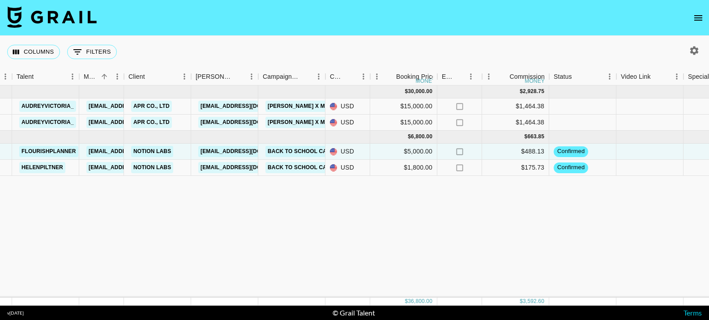 The image size is (709, 320). Describe the element at coordinates (698, 18) in the screenshot. I see `button: open drawer` at that location.